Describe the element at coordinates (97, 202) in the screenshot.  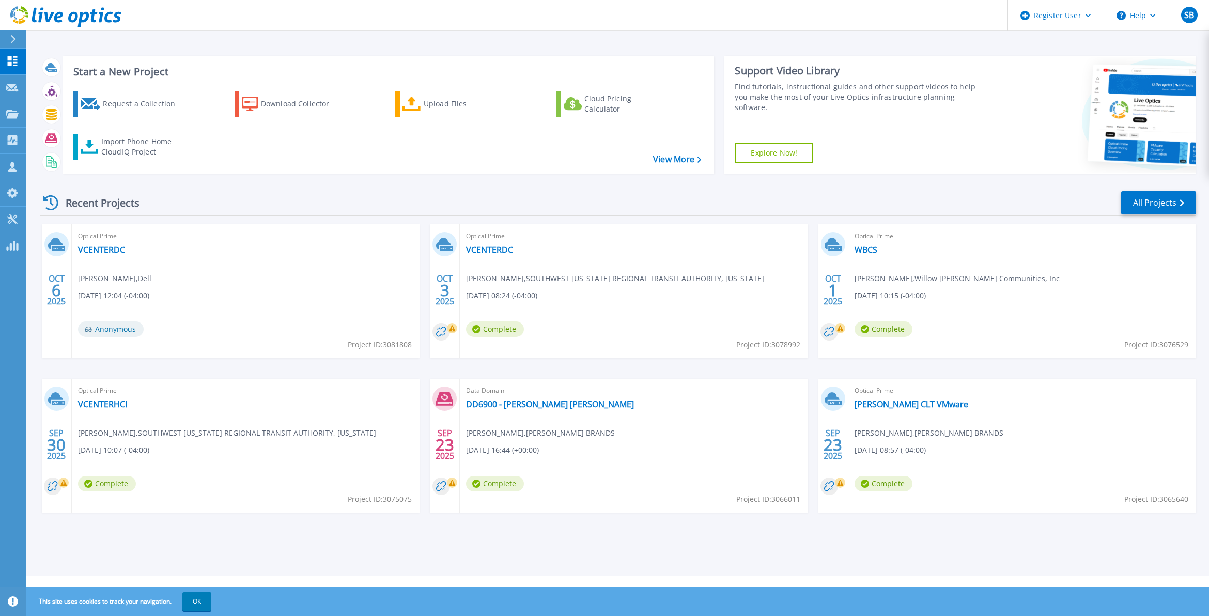
I see `div: Recent Projects` at that location.